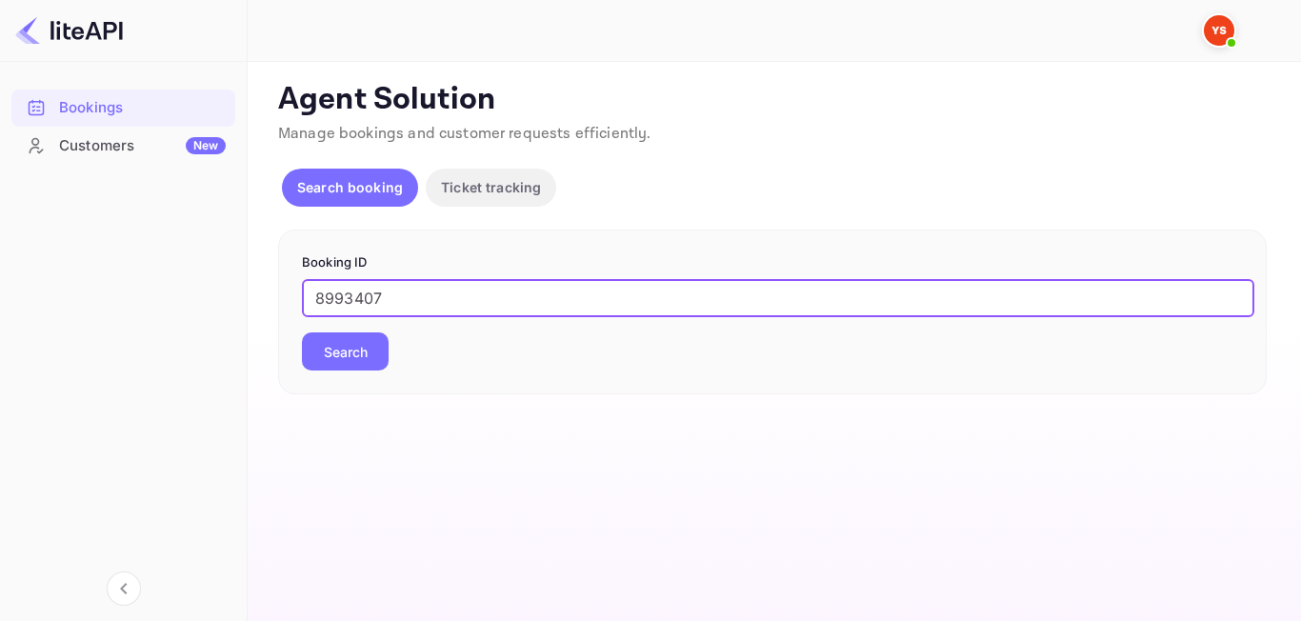 This screenshot has width=1301, height=621. Describe the element at coordinates (123, 107) in the screenshot. I see `a: Bookings` at that location.